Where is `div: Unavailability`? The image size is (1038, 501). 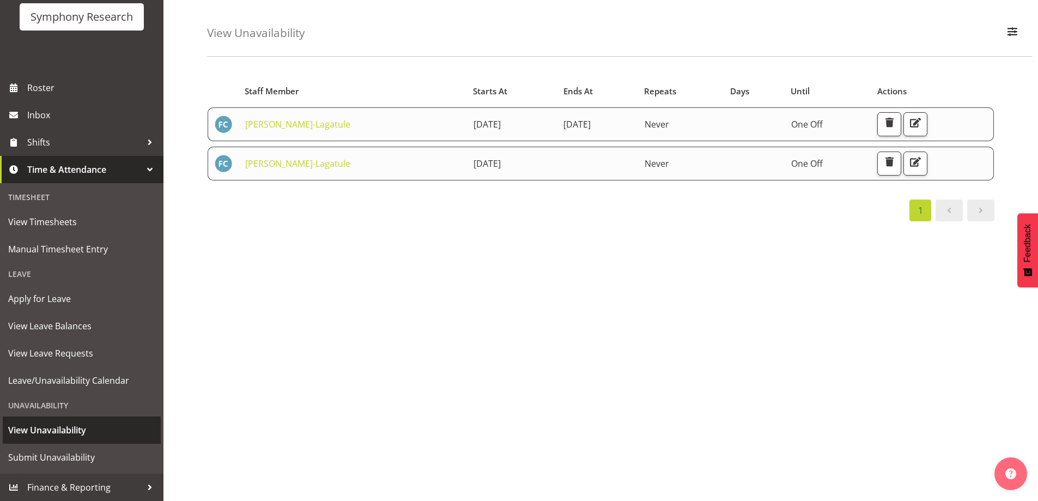
div: Unavailability is located at coordinates (82, 405).